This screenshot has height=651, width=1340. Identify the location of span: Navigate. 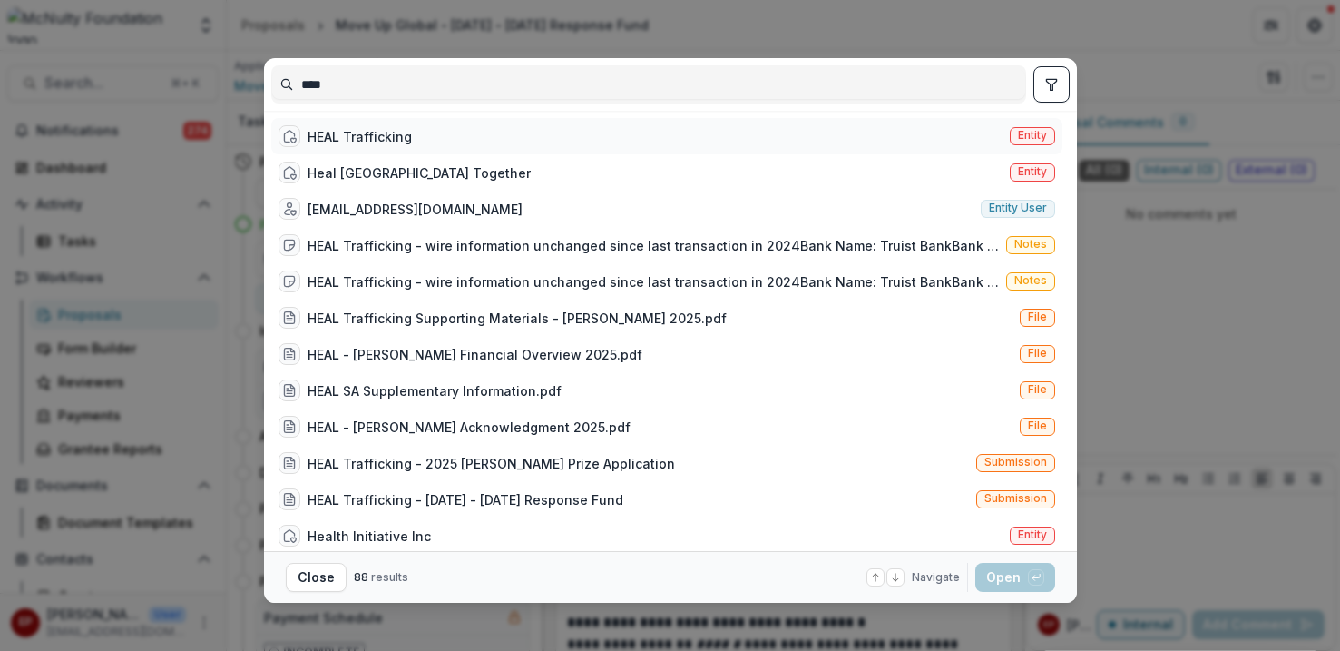
(936, 577).